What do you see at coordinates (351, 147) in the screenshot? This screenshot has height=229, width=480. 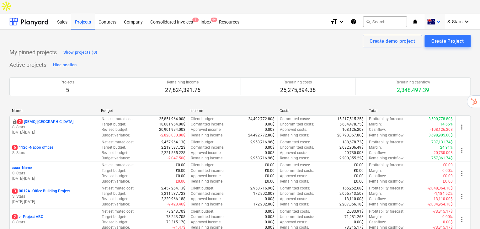 I see `p: 2,032,906.49$` at bounding box center [351, 147].